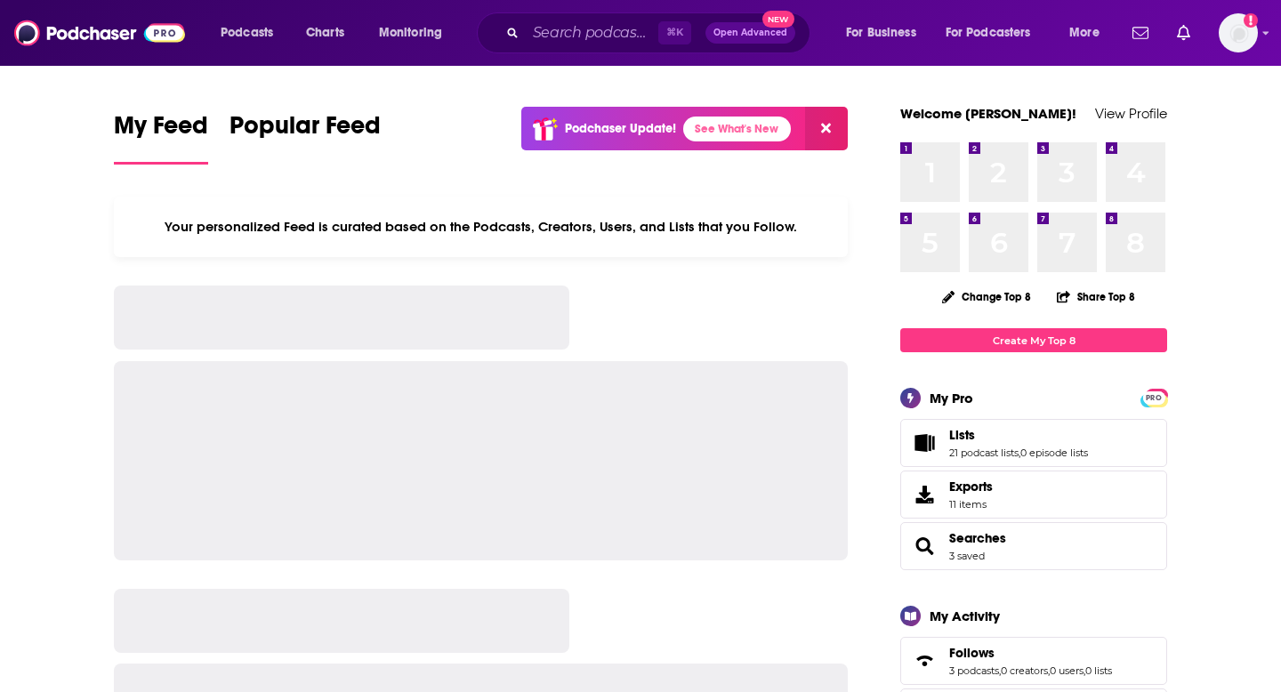 The image size is (1281, 692). Describe the element at coordinates (1033, 340) in the screenshot. I see `a: Create My Top 8` at that location.